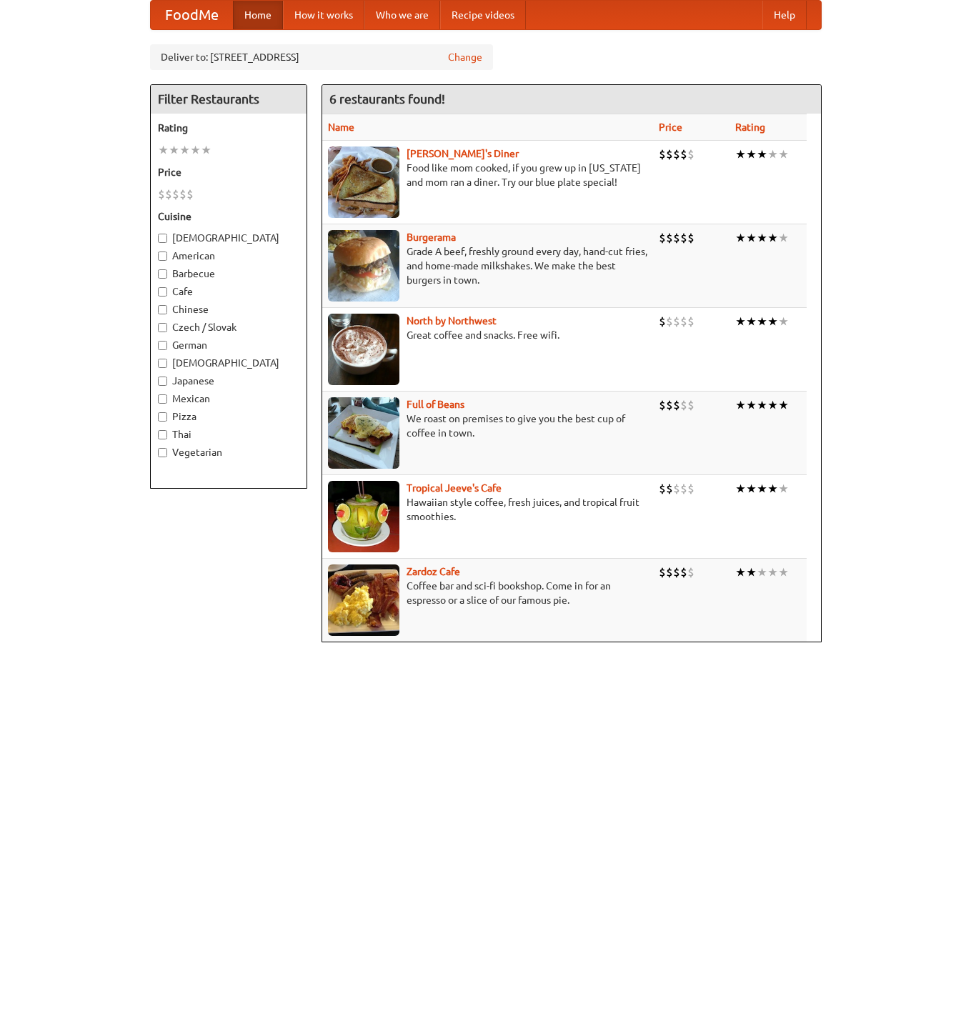 The width and height of the screenshot is (971, 1011). I want to click on h4: Filter Restaurants, so click(229, 99).